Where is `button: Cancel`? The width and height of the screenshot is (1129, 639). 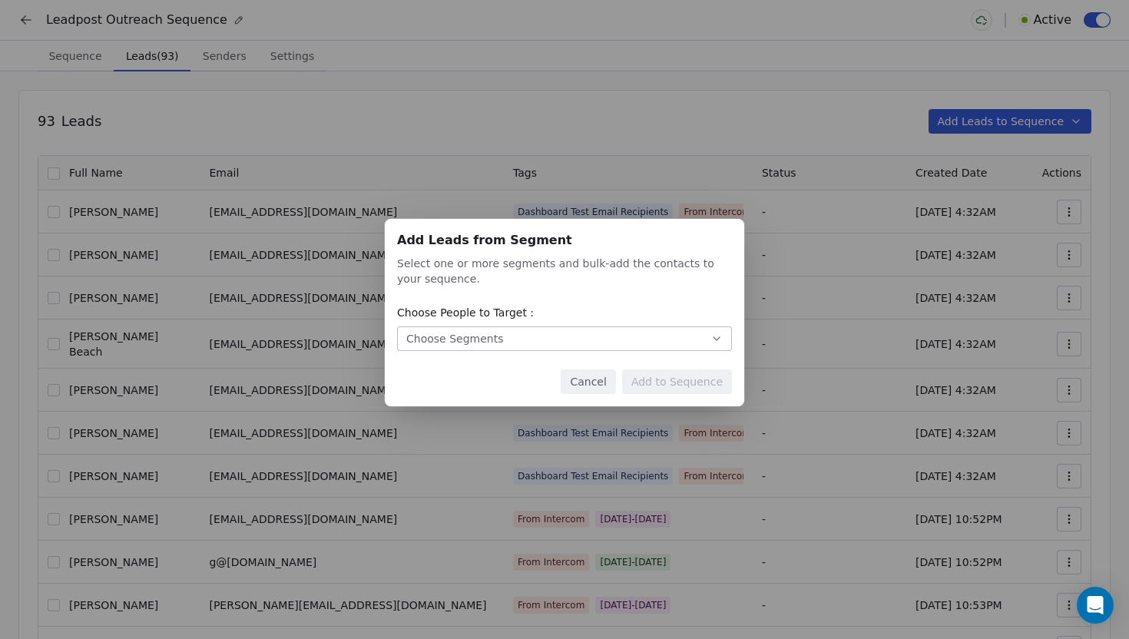 button: Cancel is located at coordinates (588, 382).